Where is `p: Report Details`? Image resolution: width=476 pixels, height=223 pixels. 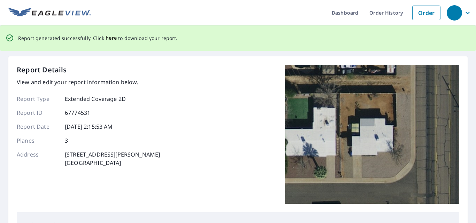 p: Report Details is located at coordinates (42, 70).